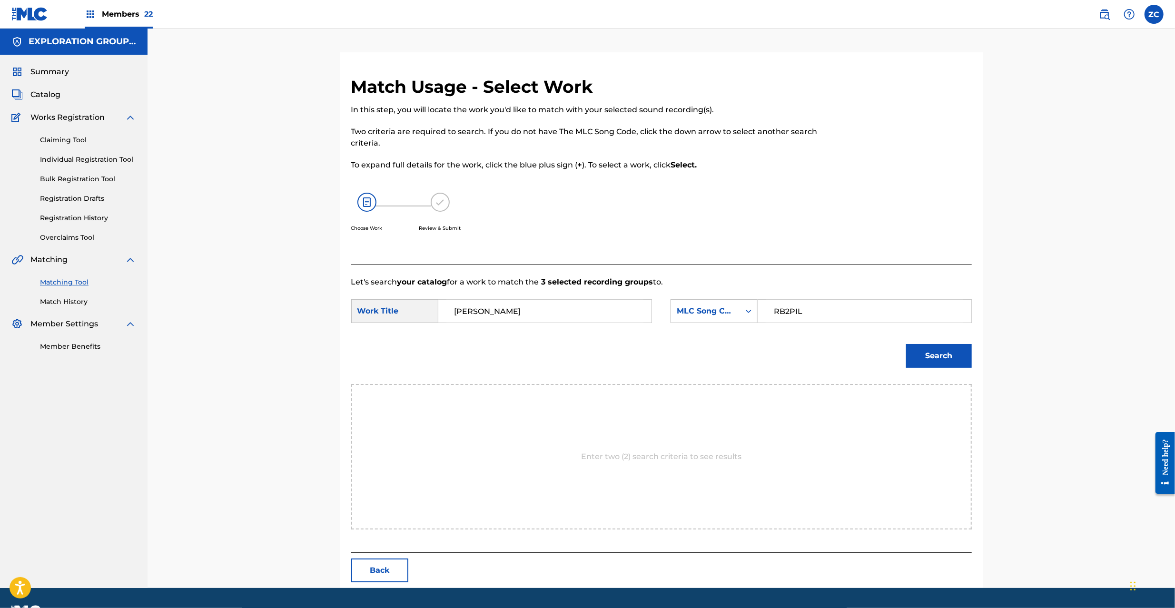 This screenshot has width=1175, height=608. Describe the element at coordinates (90, 14) in the screenshot. I see `img: Top Rightsholders` at that location.